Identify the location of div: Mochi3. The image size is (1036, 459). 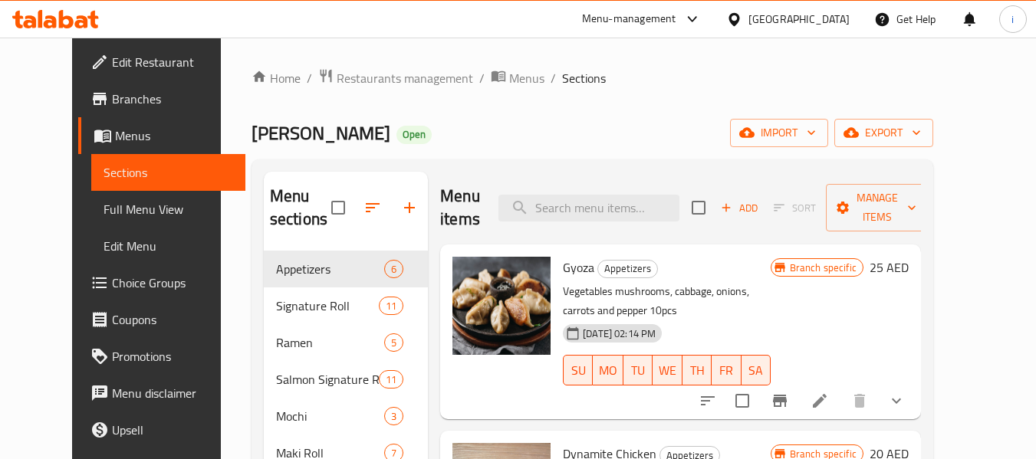
(346, 416).